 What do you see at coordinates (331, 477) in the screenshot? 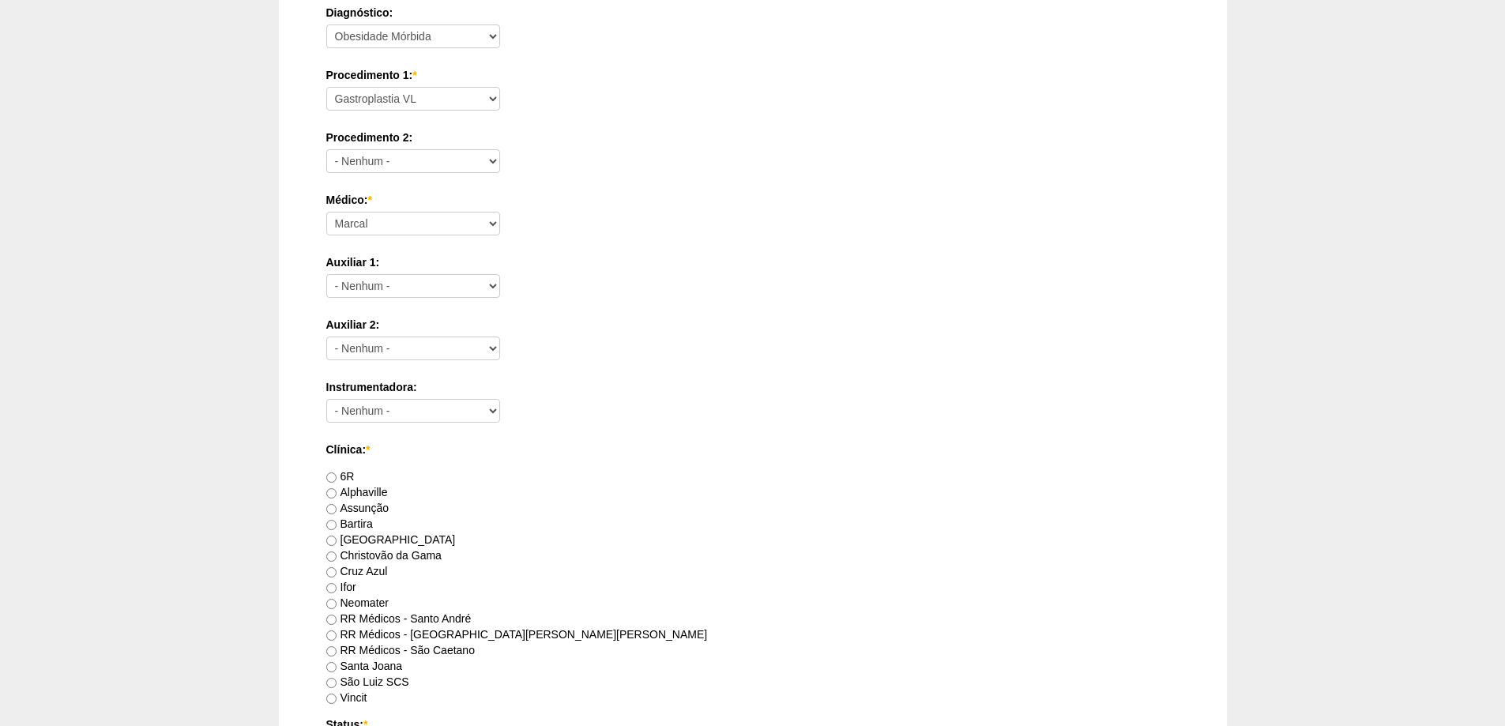
I see `input: 6R` at bounding box center [331, 477].